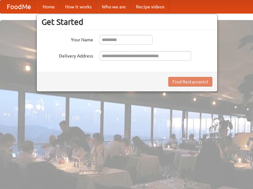 The width and height of the screenshot is (253, 189). Describe the element at coordinates (114, 7) in the screenshot. I see `a: Who we are` at that location.